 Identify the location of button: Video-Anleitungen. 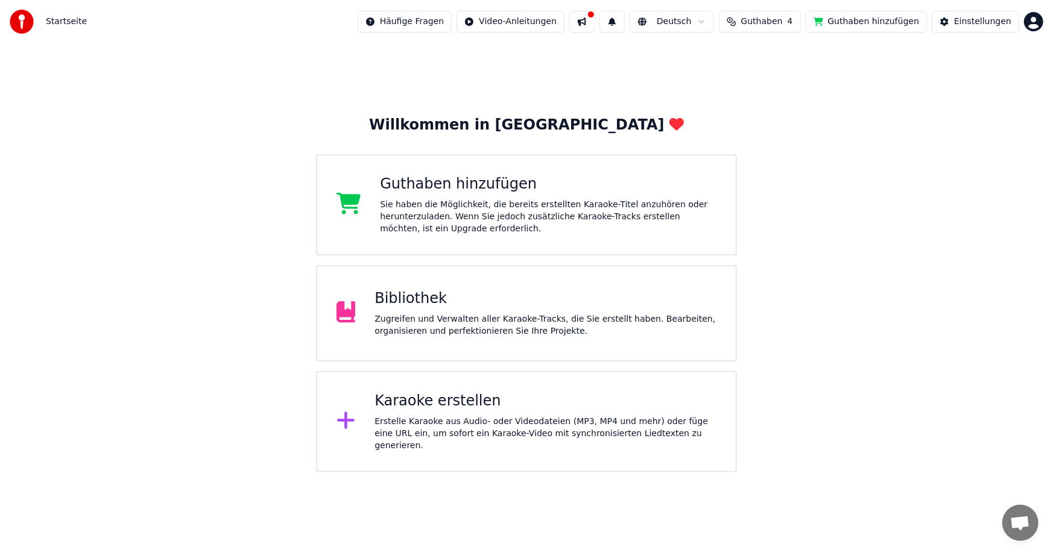
(510, 22).